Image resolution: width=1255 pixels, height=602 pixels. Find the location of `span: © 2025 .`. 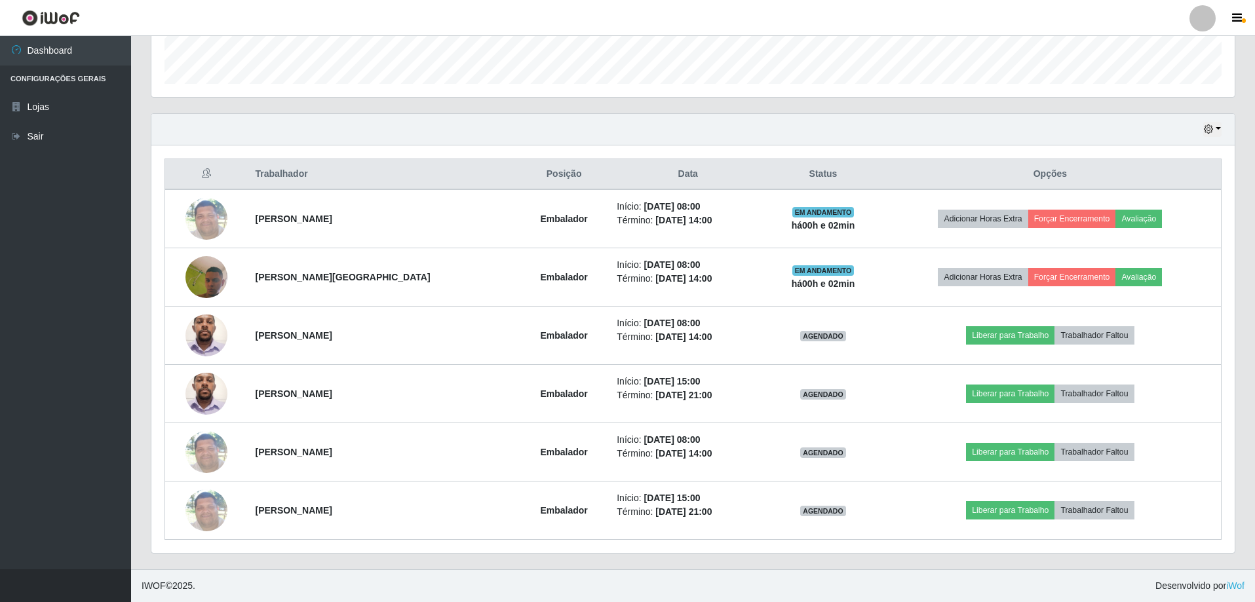

span: © 2025 . is located at coordinates (168, 586).